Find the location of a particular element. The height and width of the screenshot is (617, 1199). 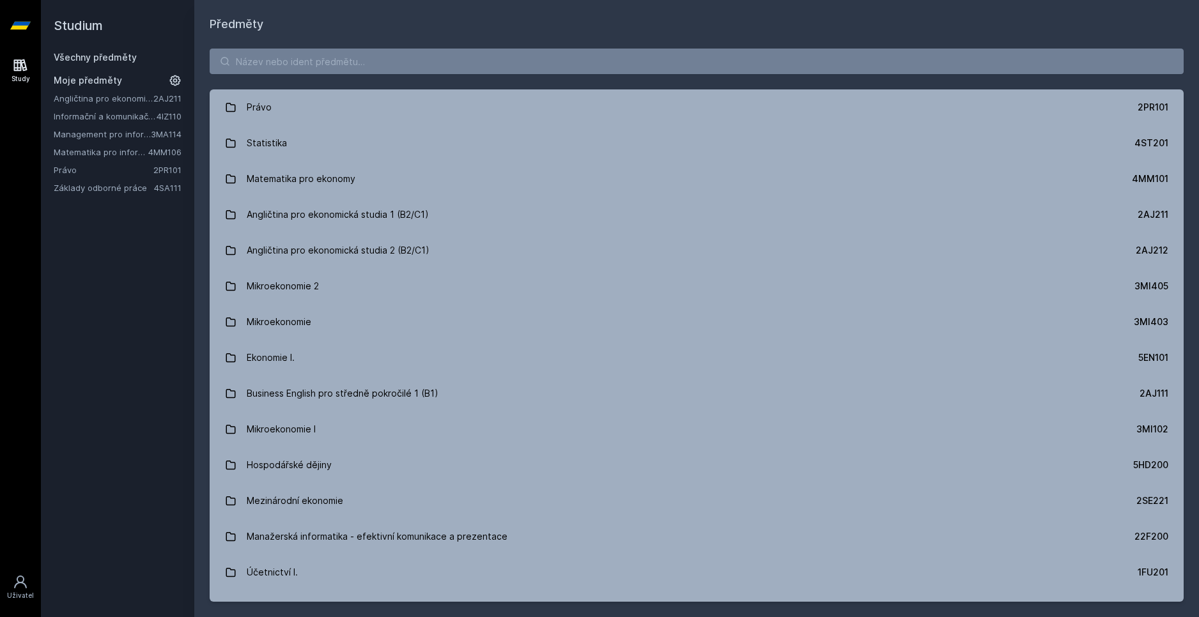

div: Účetnictví I. is located at coordinates (272, 573).